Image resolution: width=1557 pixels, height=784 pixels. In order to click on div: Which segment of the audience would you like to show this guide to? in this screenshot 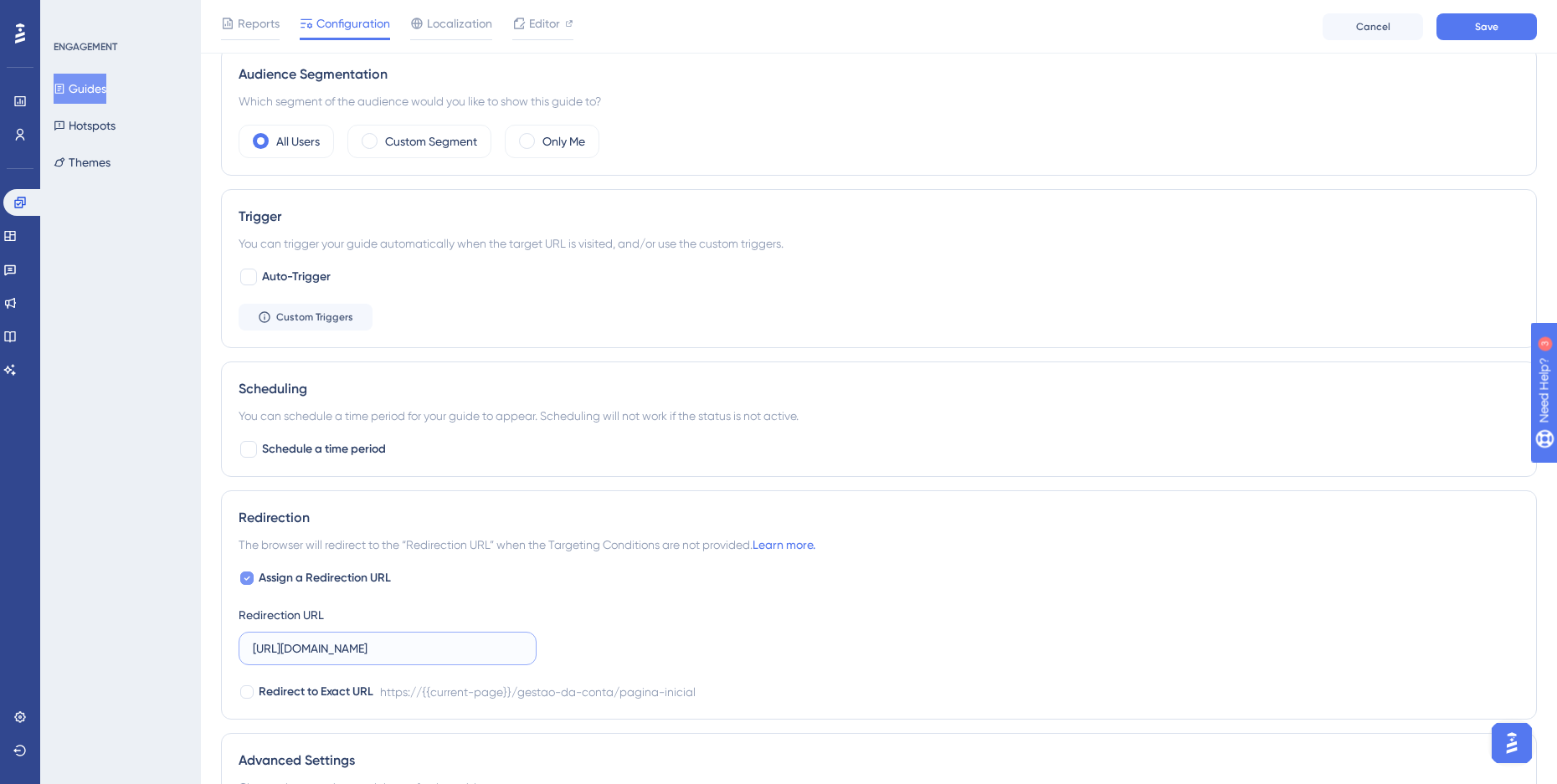, I will do `click(878, 101)`.